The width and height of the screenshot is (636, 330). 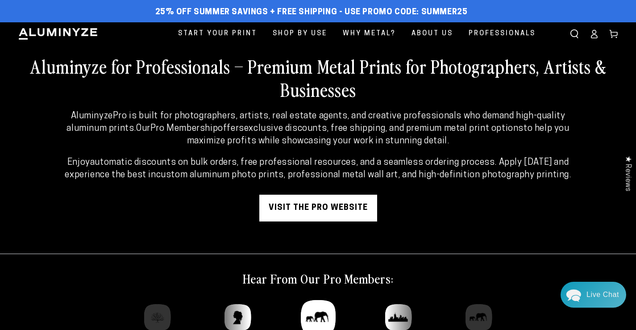 What do you see at coordinates (432, 33) in the screenshot?
I see `a: About Us` at bounding box center [432, 33].